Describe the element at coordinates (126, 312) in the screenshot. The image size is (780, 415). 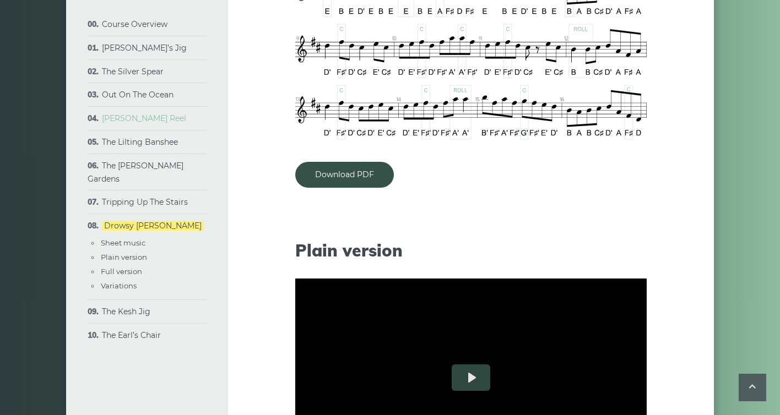
I see `a: The Kesh Jig` at that location.